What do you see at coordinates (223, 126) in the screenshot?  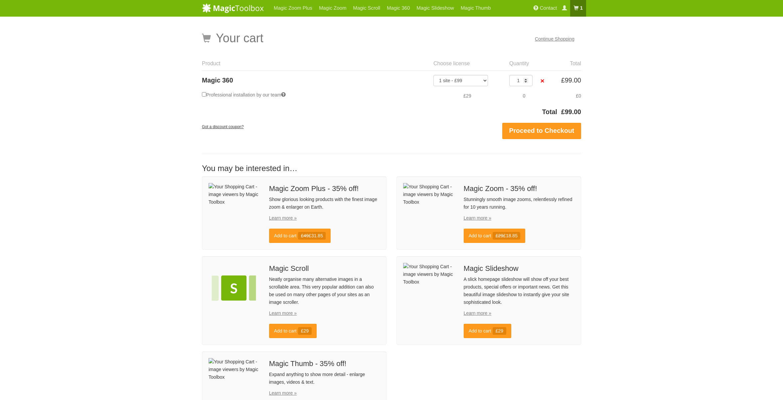 I see `a: Got a discount coupon?` at bounding box center [223, 126].